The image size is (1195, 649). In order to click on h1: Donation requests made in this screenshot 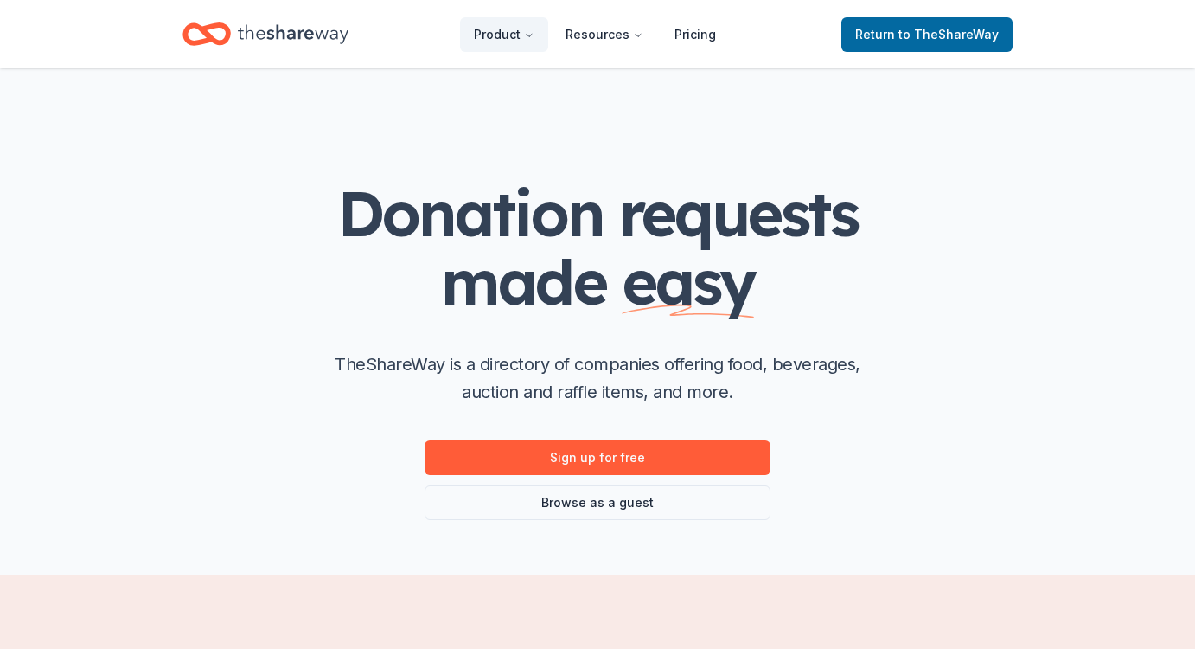, I will do `click(598, 247)`.